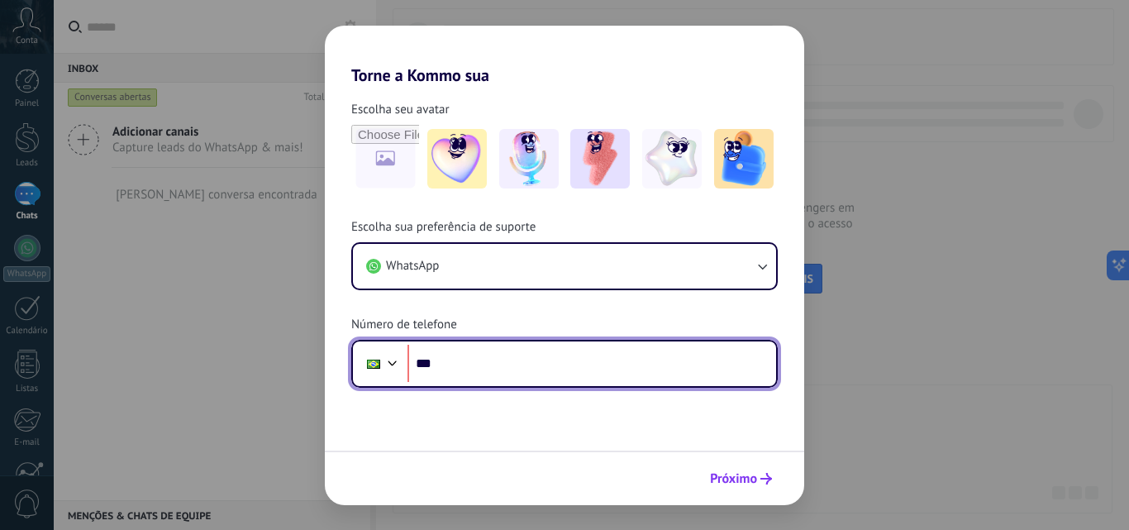  I want to click on span: Próximo, so click(733, 479).